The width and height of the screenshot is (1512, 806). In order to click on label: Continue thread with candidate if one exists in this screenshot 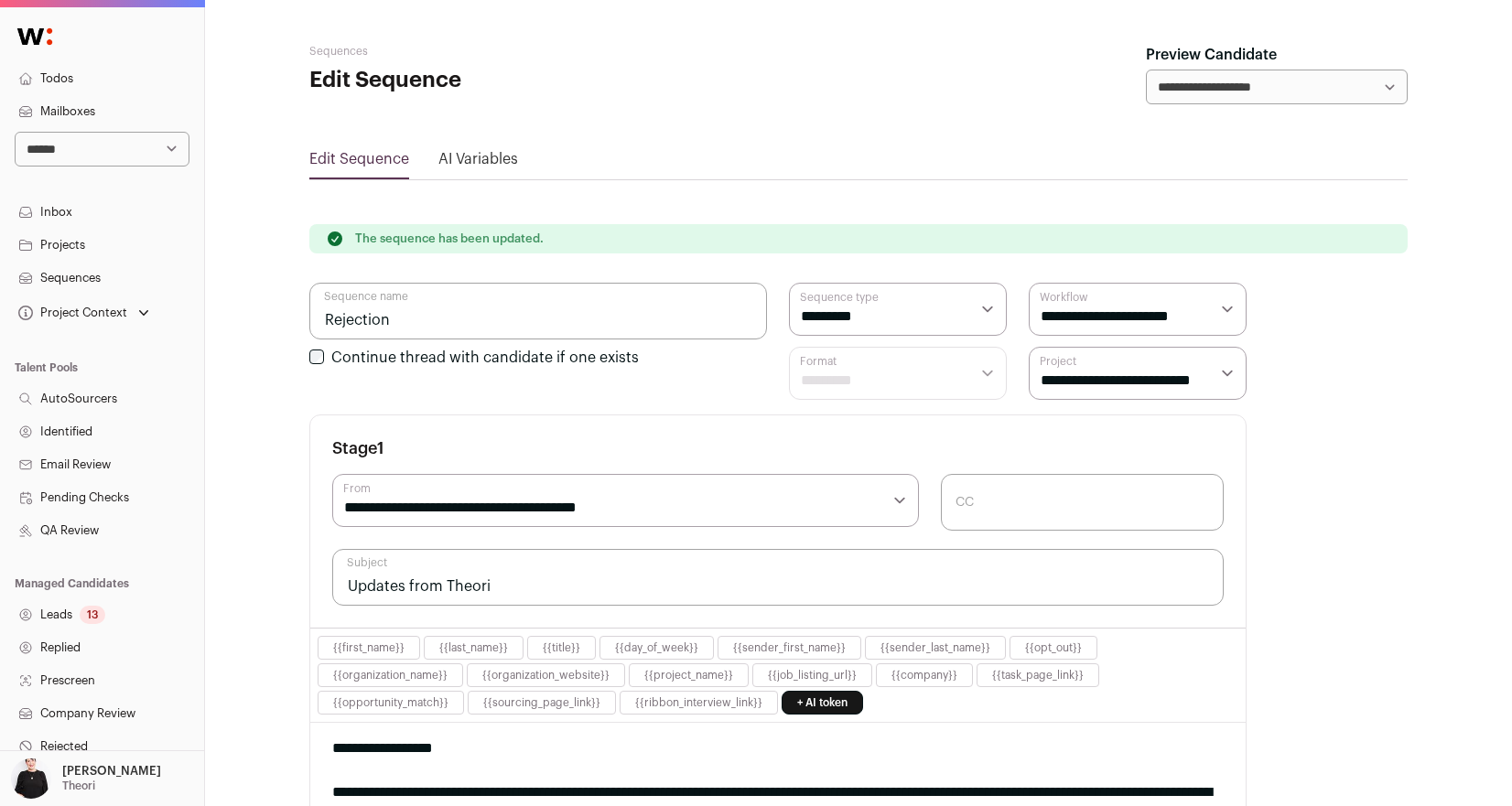, I will do `click(485, 358)`.